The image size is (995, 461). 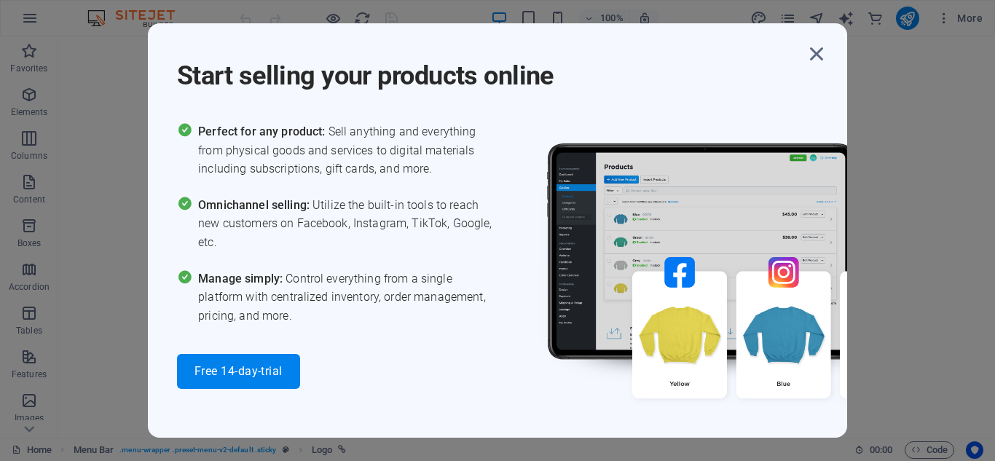 What do you see at coordinates (347, 297) in the screenshot?
I see `span: Control everything from a single platform with centralized inventory, order management, pricing, ...` at bounding box center [347, 297].